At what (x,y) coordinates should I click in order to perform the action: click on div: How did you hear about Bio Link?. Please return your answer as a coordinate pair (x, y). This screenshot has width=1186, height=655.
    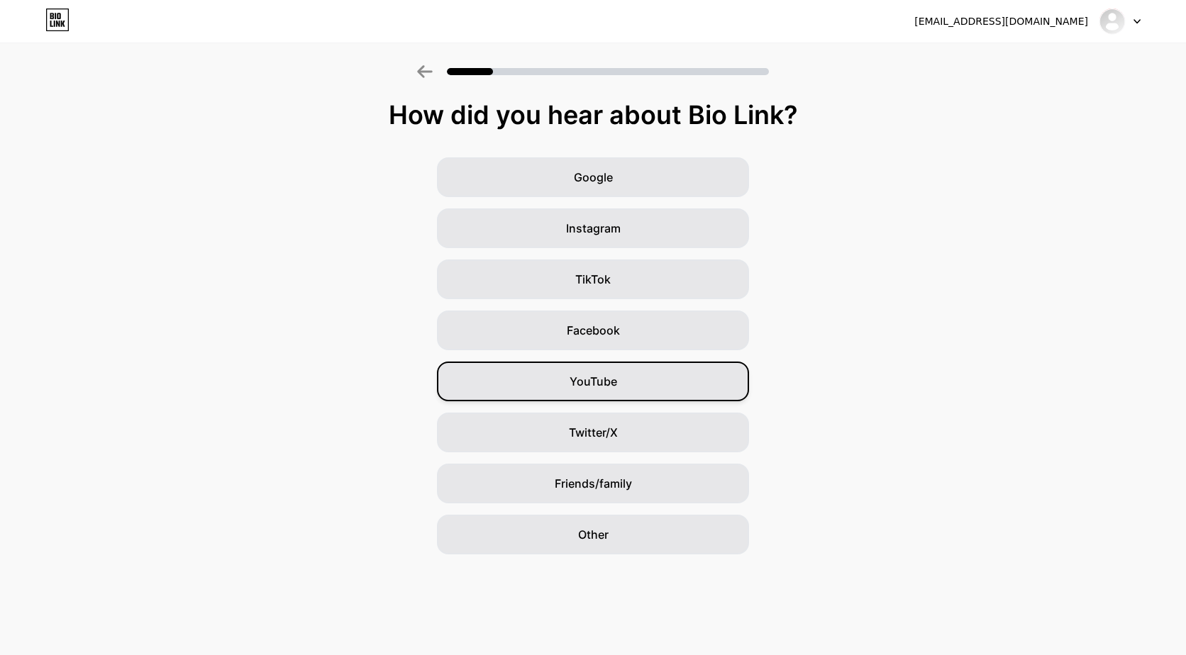
    Looking at the image, I should click on (593, 115).